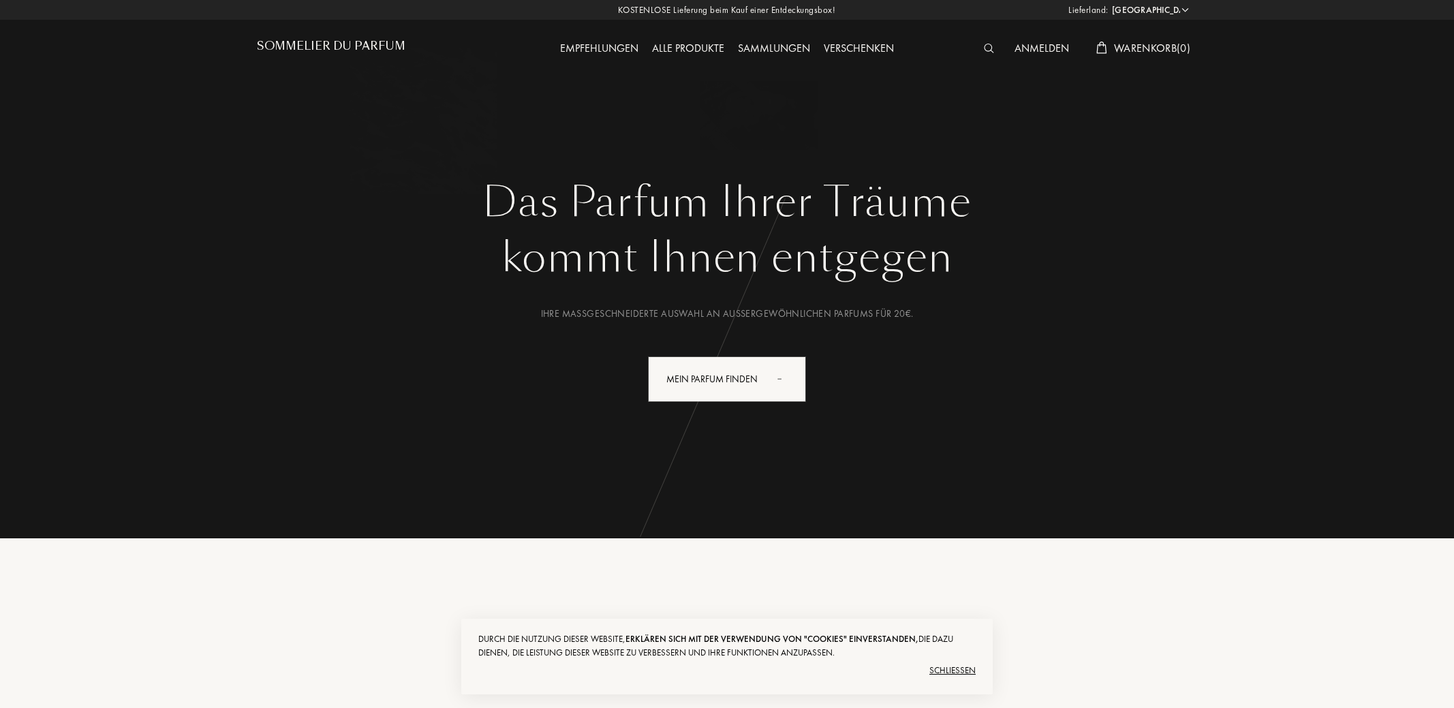  I want to click on div: Alle Produkte, so click(688, 49).